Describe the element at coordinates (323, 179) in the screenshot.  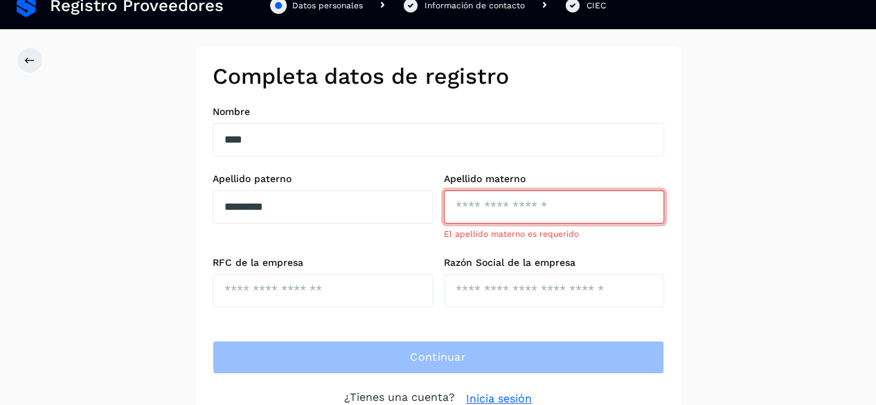
I see `label: Apellido paterno` at that location.